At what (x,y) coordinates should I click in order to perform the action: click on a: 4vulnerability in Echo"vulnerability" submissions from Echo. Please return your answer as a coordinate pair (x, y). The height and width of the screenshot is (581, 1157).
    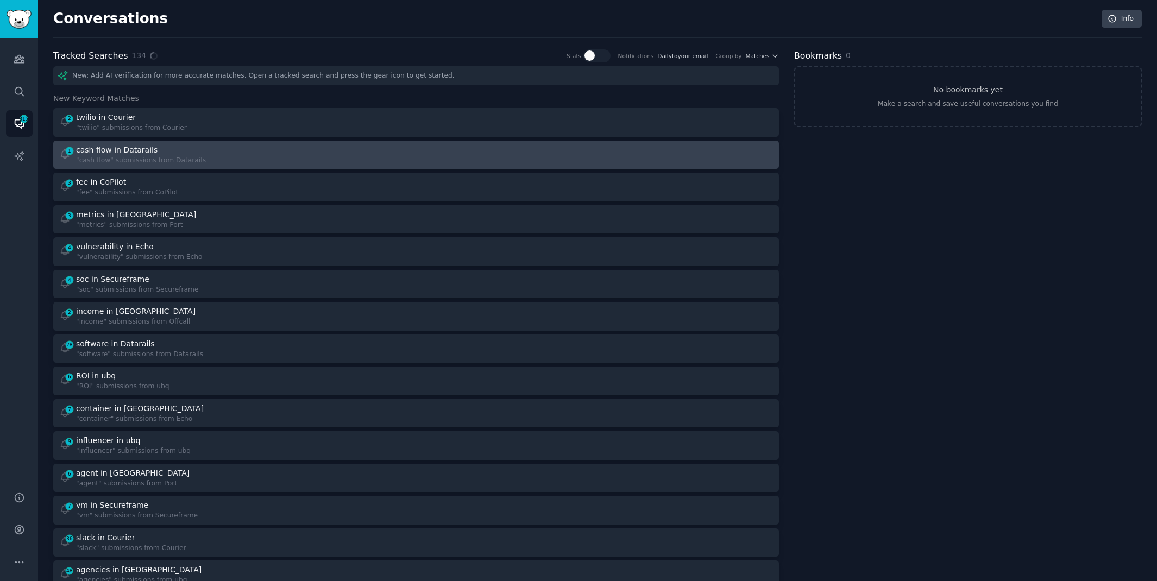
    Looking at the image, I should click on (416, 251).